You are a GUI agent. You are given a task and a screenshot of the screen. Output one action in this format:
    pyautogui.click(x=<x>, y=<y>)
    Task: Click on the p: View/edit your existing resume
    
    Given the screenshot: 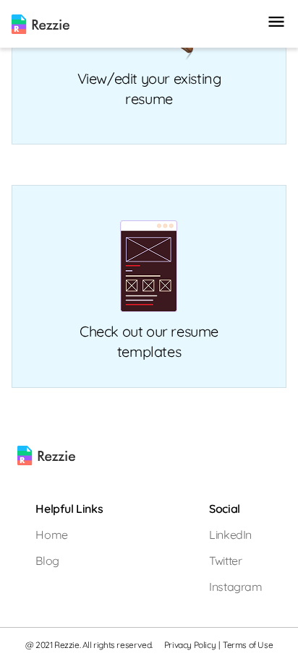 What is the action you would take?
    pyautogui.click(x=149, y=89)
    